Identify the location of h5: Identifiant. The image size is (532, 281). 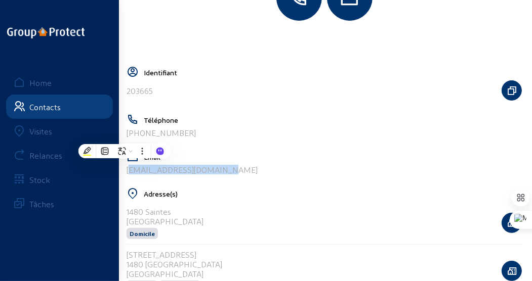
(332, 72).